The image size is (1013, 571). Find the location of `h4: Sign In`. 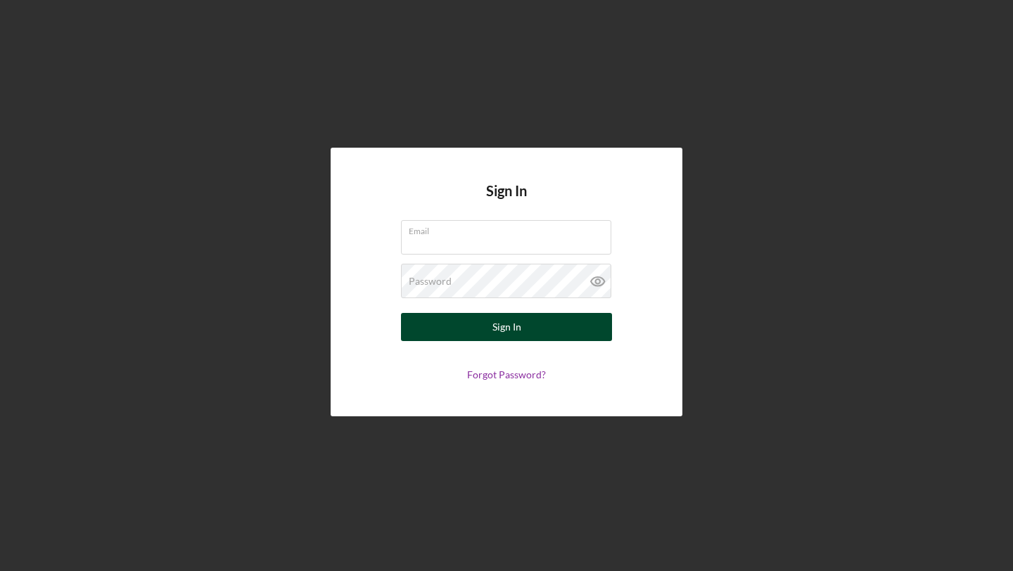

h4: Sign In is located at coordinates (506, 201).